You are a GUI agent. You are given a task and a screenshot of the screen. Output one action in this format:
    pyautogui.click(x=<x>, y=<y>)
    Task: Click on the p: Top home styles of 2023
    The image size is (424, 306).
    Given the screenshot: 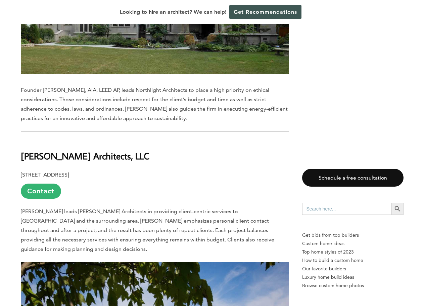 What is the action you would take?
    pyautogui.click(x=353, y=252)
    